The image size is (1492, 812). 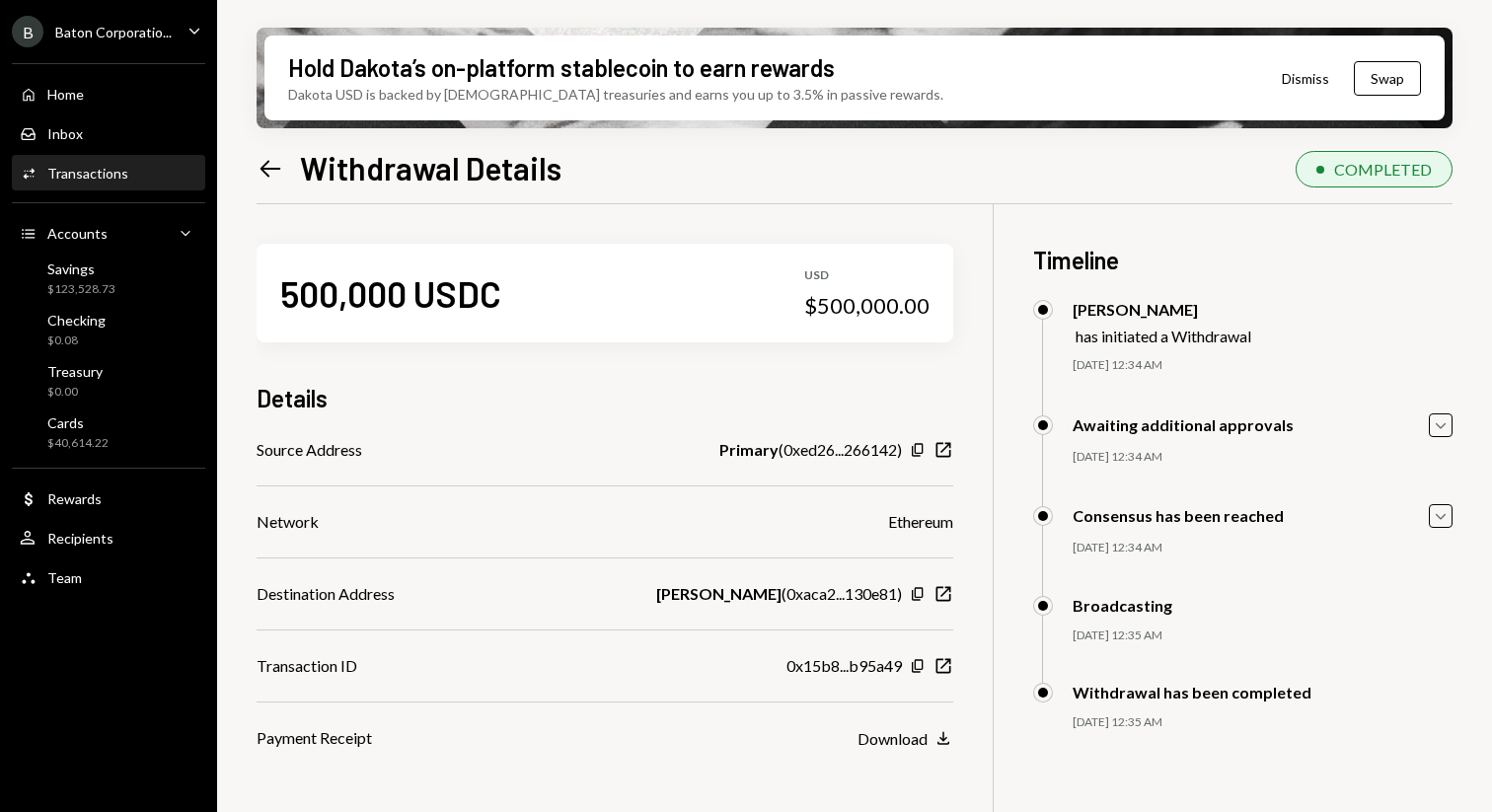 I want to click on div: $0.00, so click(x=75, y=392).